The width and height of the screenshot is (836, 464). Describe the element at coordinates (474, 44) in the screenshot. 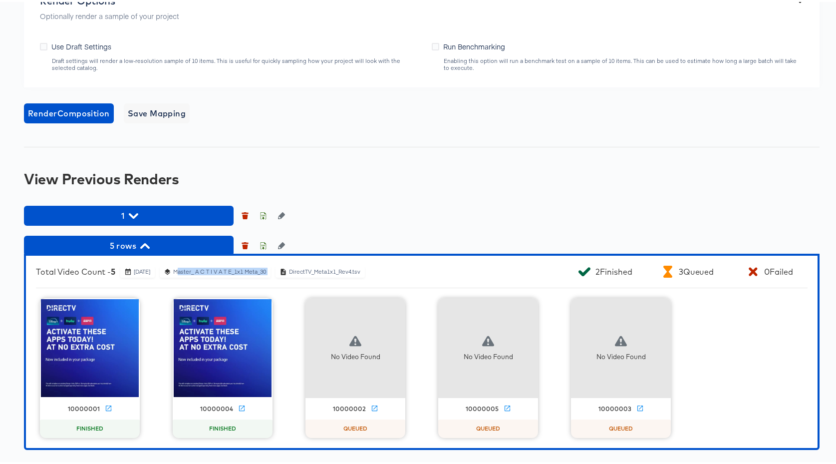

I see `span: Run Benchmarking` at that location.